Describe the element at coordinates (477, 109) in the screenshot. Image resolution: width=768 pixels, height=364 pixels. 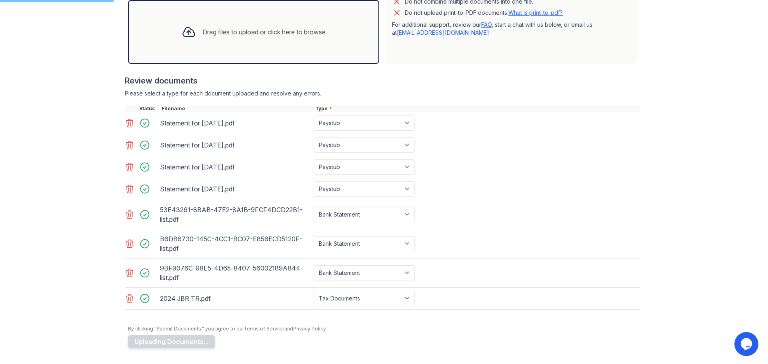
I see `div: Type` at that location.